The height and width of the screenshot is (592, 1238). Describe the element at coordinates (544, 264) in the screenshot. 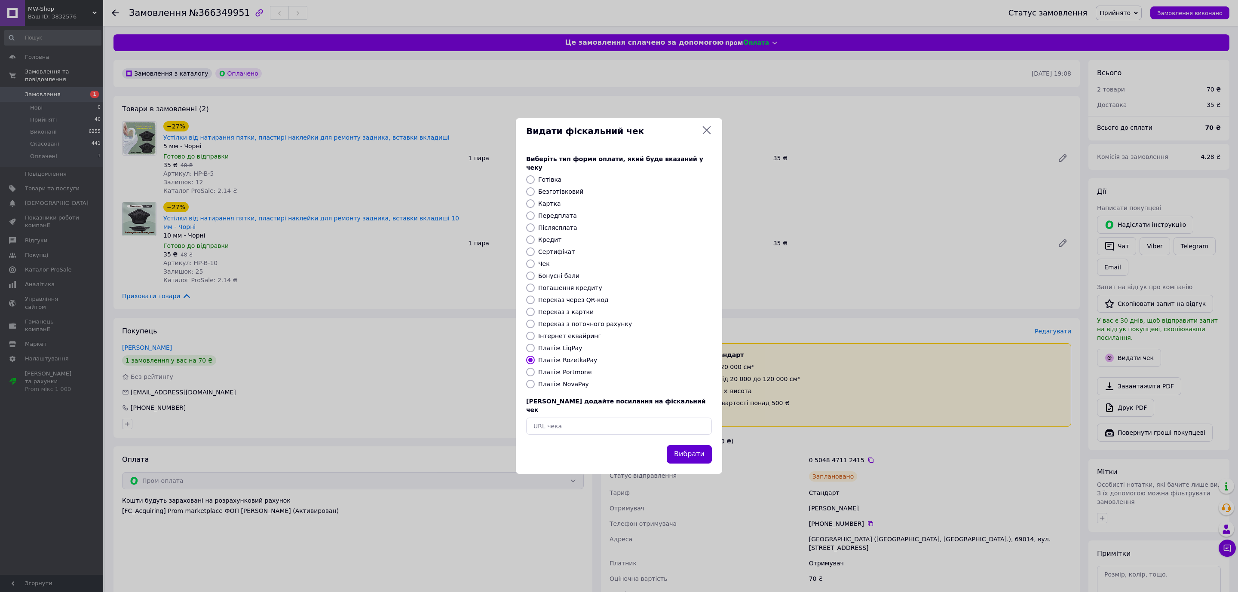

I see `label: Чек` at that location.